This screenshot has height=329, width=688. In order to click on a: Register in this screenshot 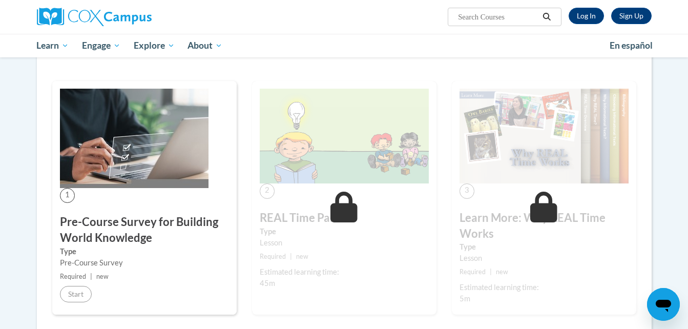, I will do `click(631, 16)`.